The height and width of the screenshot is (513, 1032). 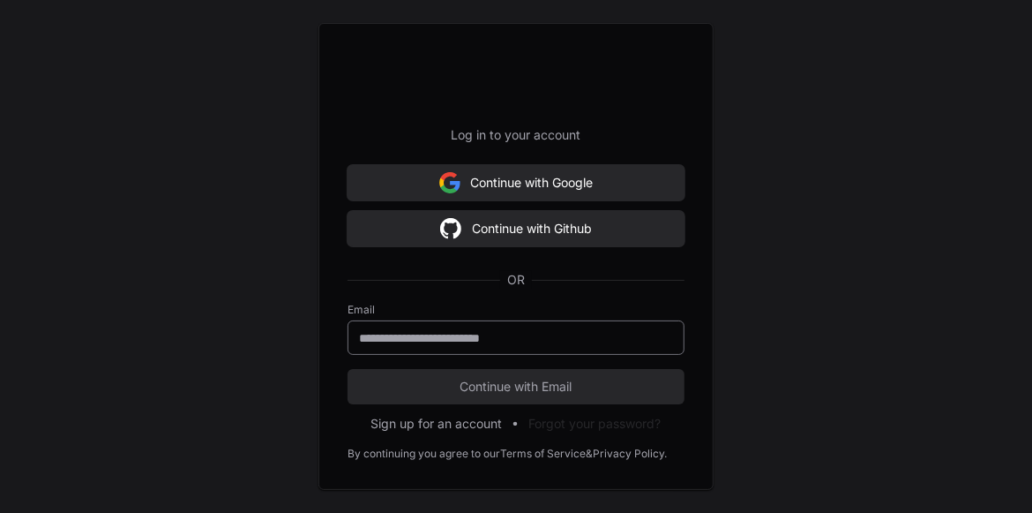 I want to click on button: Sign up for an account, so click(x=437, y=424).